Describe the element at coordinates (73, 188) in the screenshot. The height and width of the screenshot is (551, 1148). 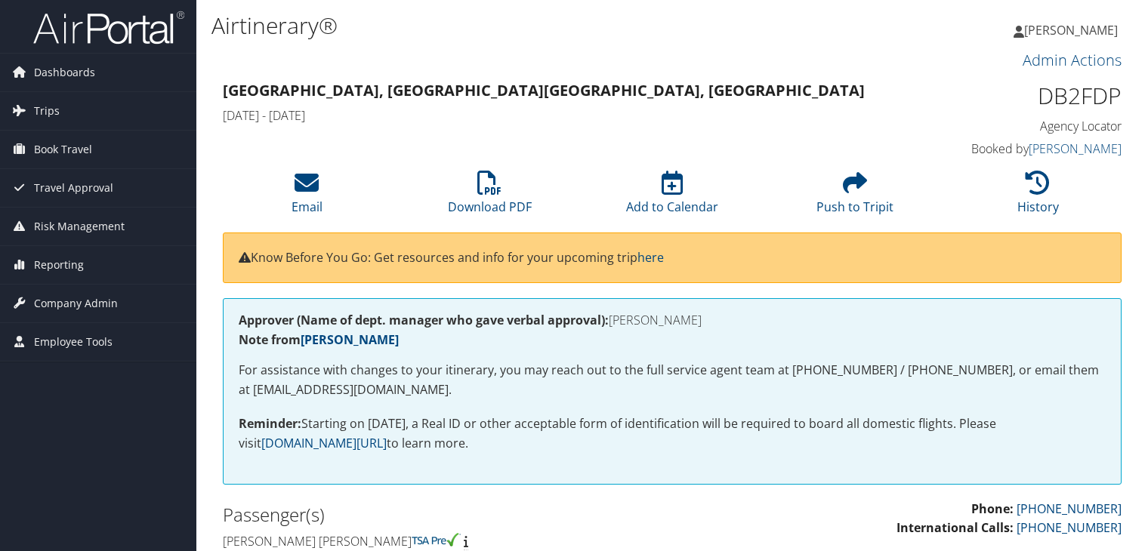
I see `span: Travel Approval` at that location.